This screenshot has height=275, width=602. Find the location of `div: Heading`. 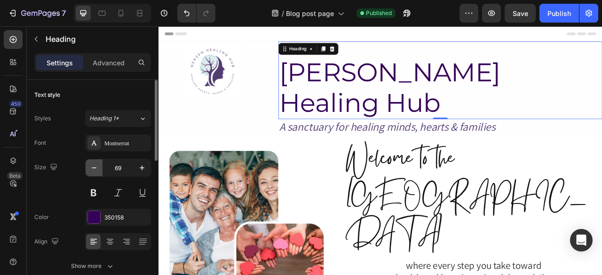

div: Heading is located at coordinates (177, 29).